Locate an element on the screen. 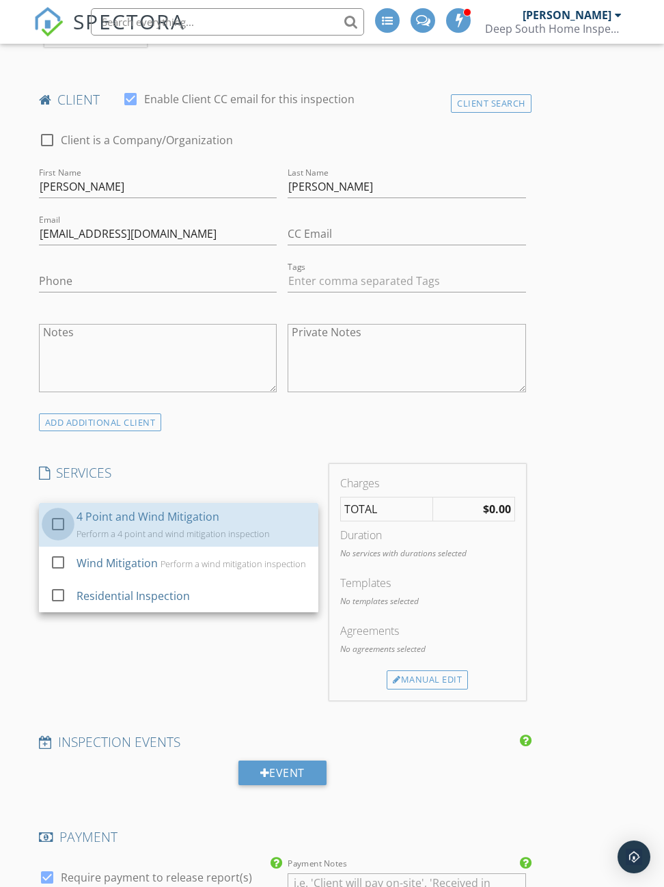  div: Wind Mitigation is located at coordinates (117, 563).